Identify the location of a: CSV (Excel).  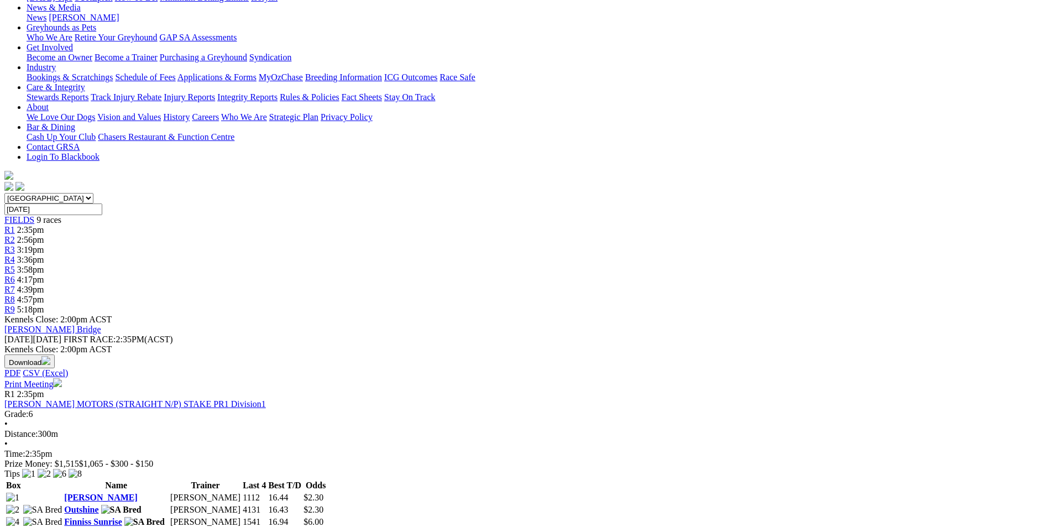
(45, 373).